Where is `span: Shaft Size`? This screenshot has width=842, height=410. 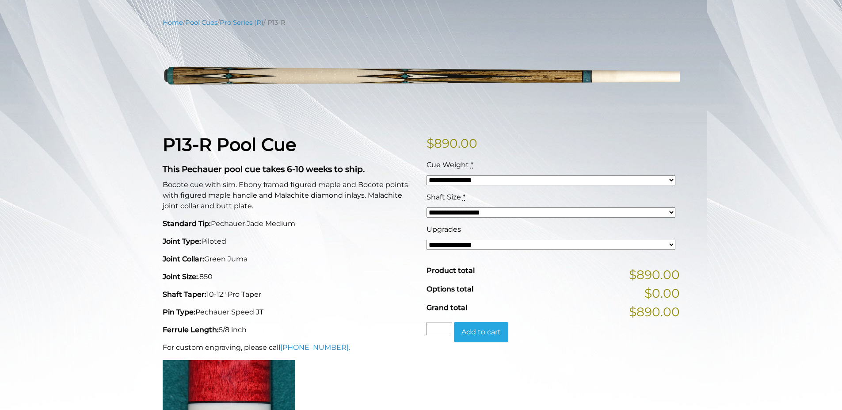
span: Shaft Size is located at coordinates (444, 197).